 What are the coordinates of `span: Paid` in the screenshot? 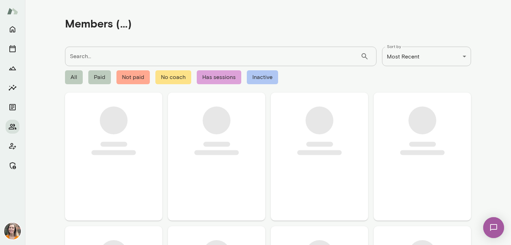 It's located at (99, 77).